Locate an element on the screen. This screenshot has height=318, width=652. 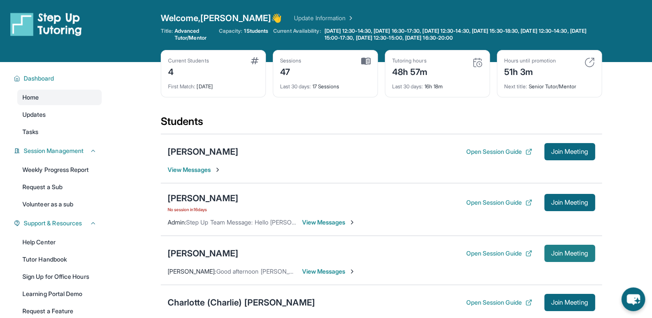
span: Support & Resources is located at coordinates (53, 223).